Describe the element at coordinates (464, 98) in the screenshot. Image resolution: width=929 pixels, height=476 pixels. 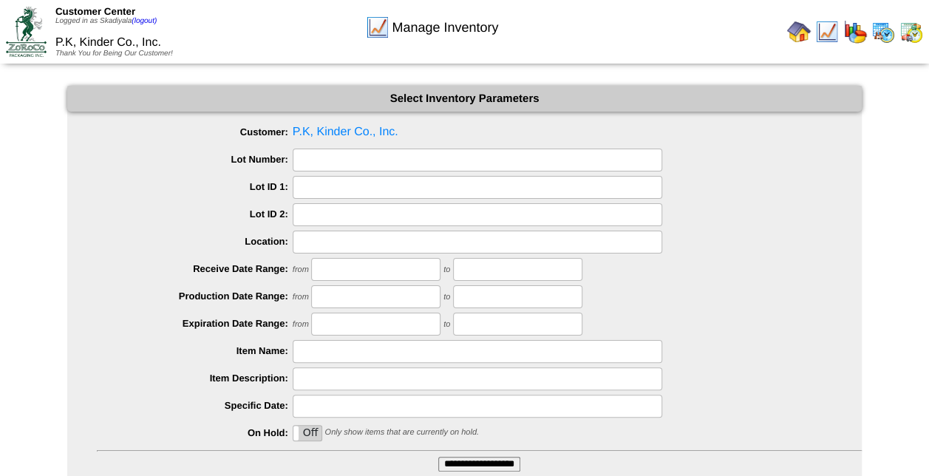
I see `div: Select Inventory Parameters` at that location.